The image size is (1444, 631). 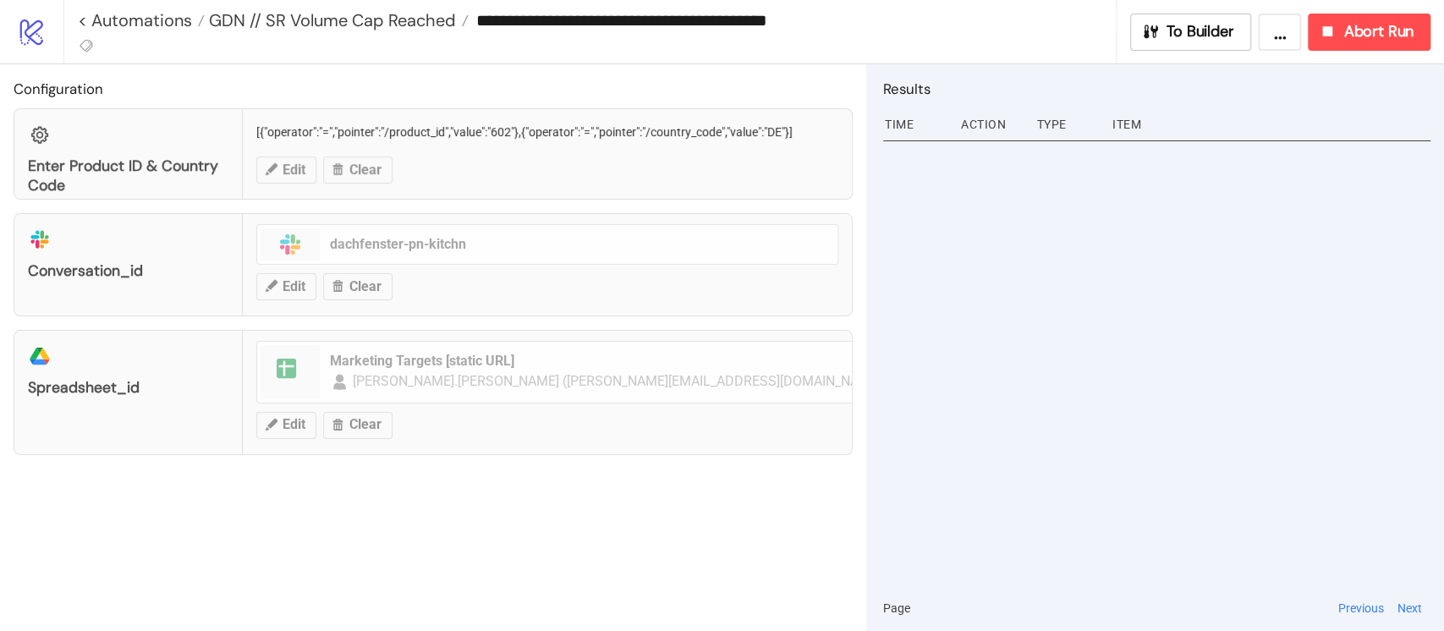 I want to click on h2: Configuration, so click(x=433, y=89).